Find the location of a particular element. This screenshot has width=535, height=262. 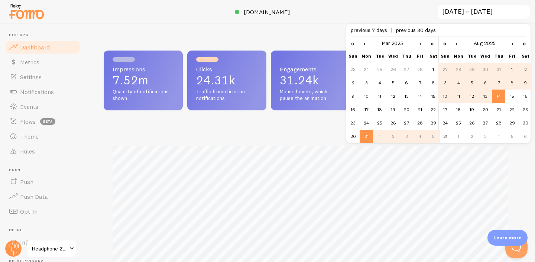

td: 21/08/2025 is located at coordinates (498, 110).